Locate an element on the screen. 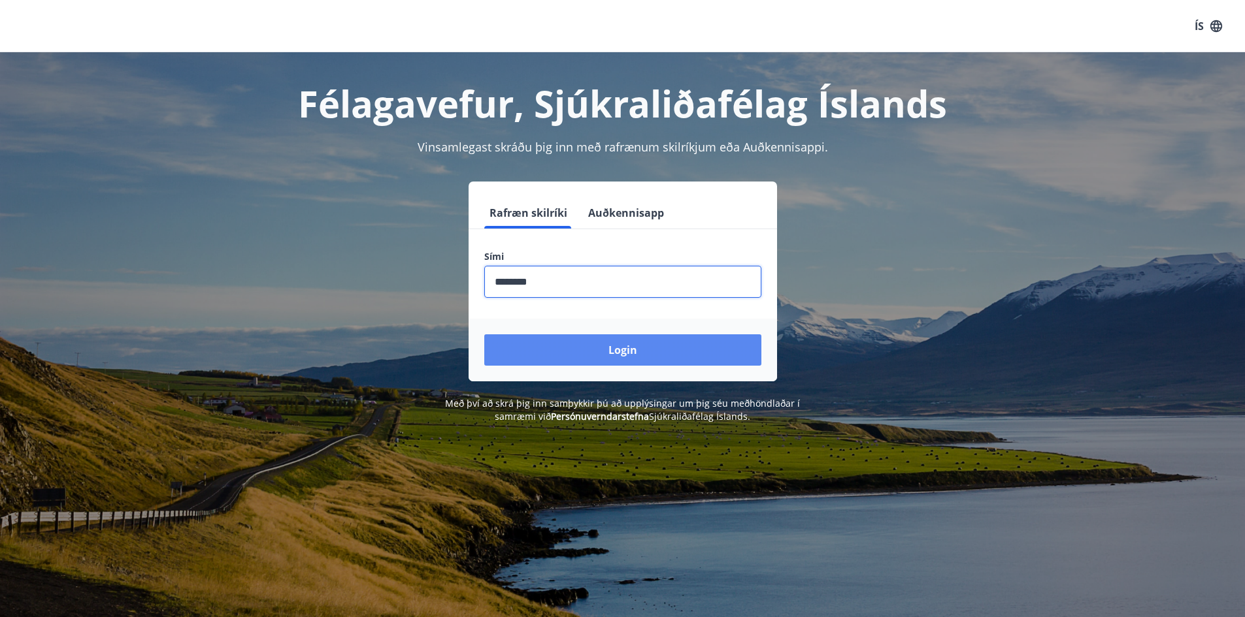  button: ÍS is located at coordinates (1208, 26).